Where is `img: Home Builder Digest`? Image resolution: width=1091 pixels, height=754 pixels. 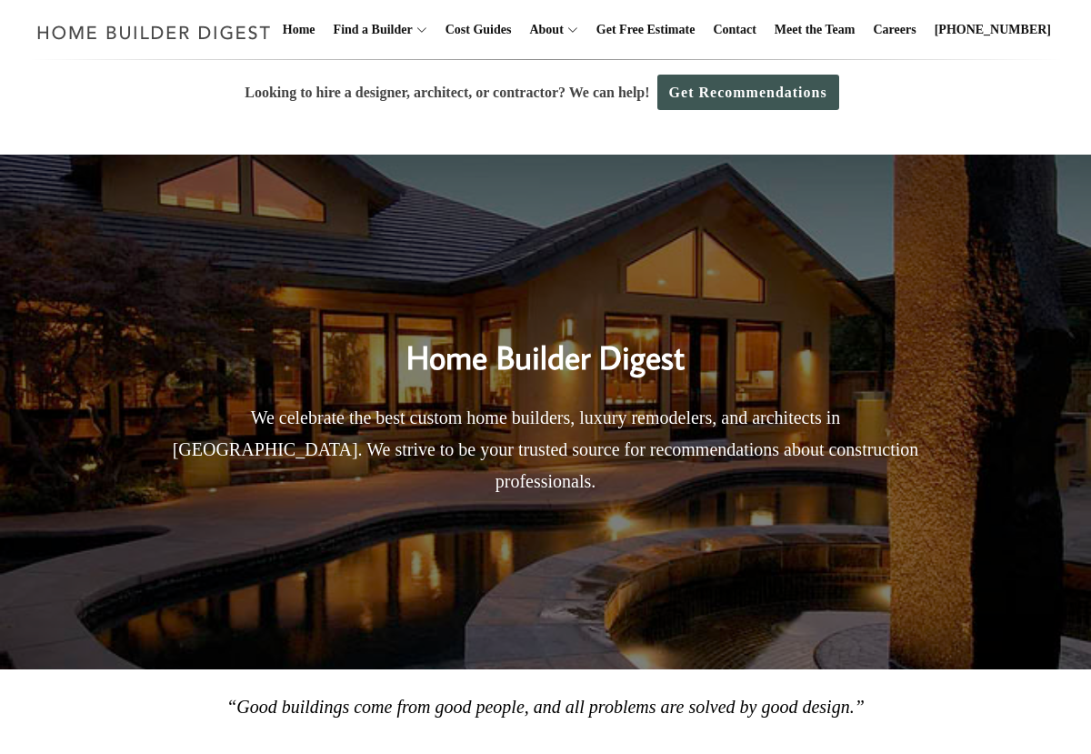
img: Home Builder Digest is located at coordinates (154, 32).